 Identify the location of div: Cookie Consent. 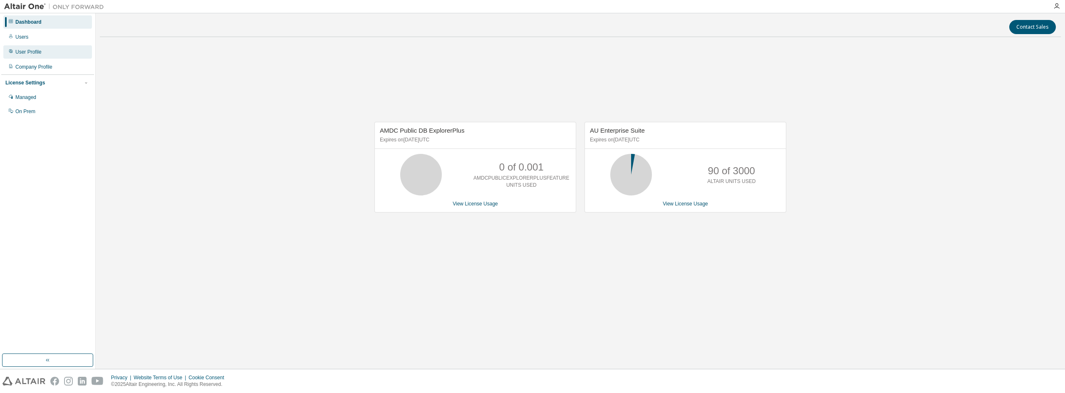
(208, 378).